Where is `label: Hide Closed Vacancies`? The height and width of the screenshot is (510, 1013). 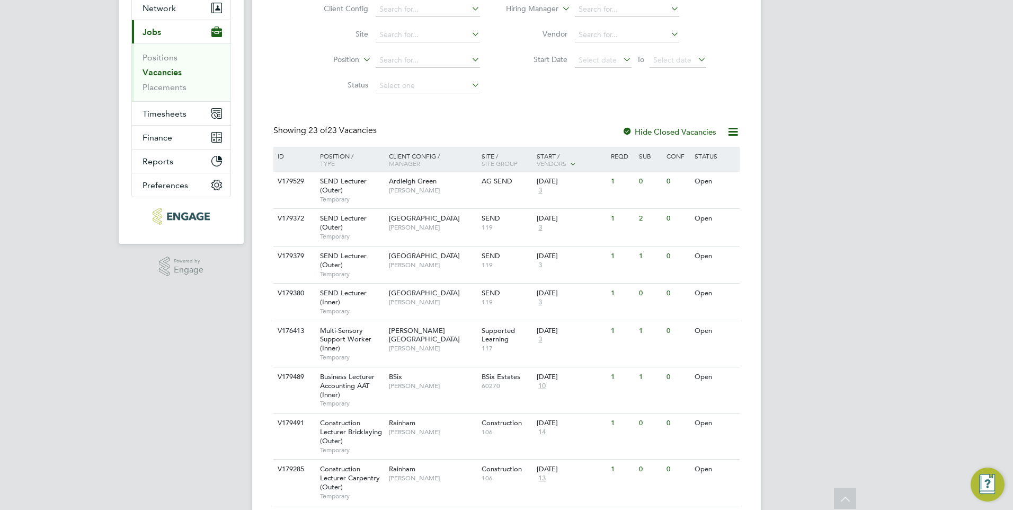
label: Hide Closed Vacancies is located at coordinates (669, 131).